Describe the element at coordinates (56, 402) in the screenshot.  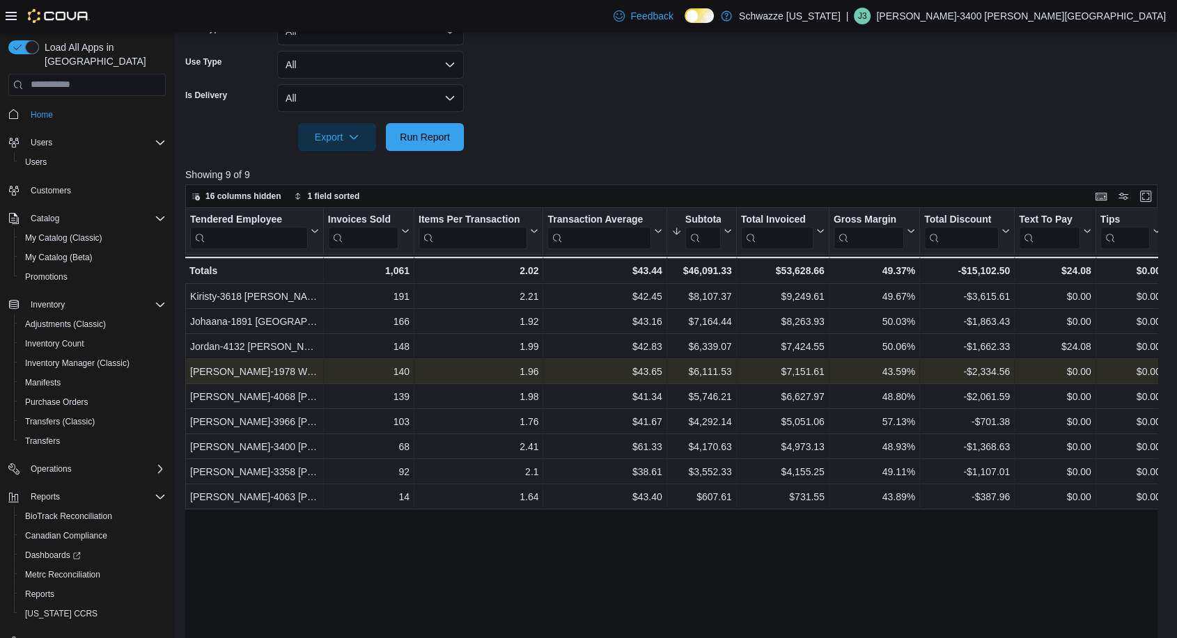
I see `span: Purchase Orders` at that location.